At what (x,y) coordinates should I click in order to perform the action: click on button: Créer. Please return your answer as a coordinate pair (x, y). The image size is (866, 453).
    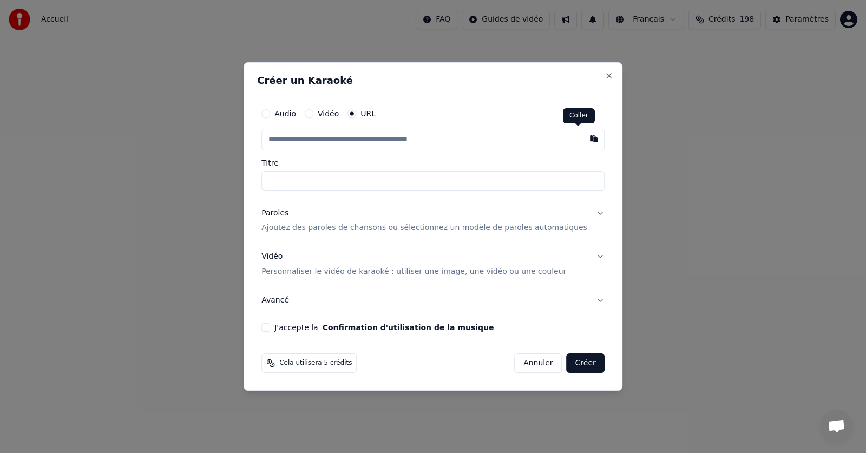
    Looking at the image, I should click on (585, 363).